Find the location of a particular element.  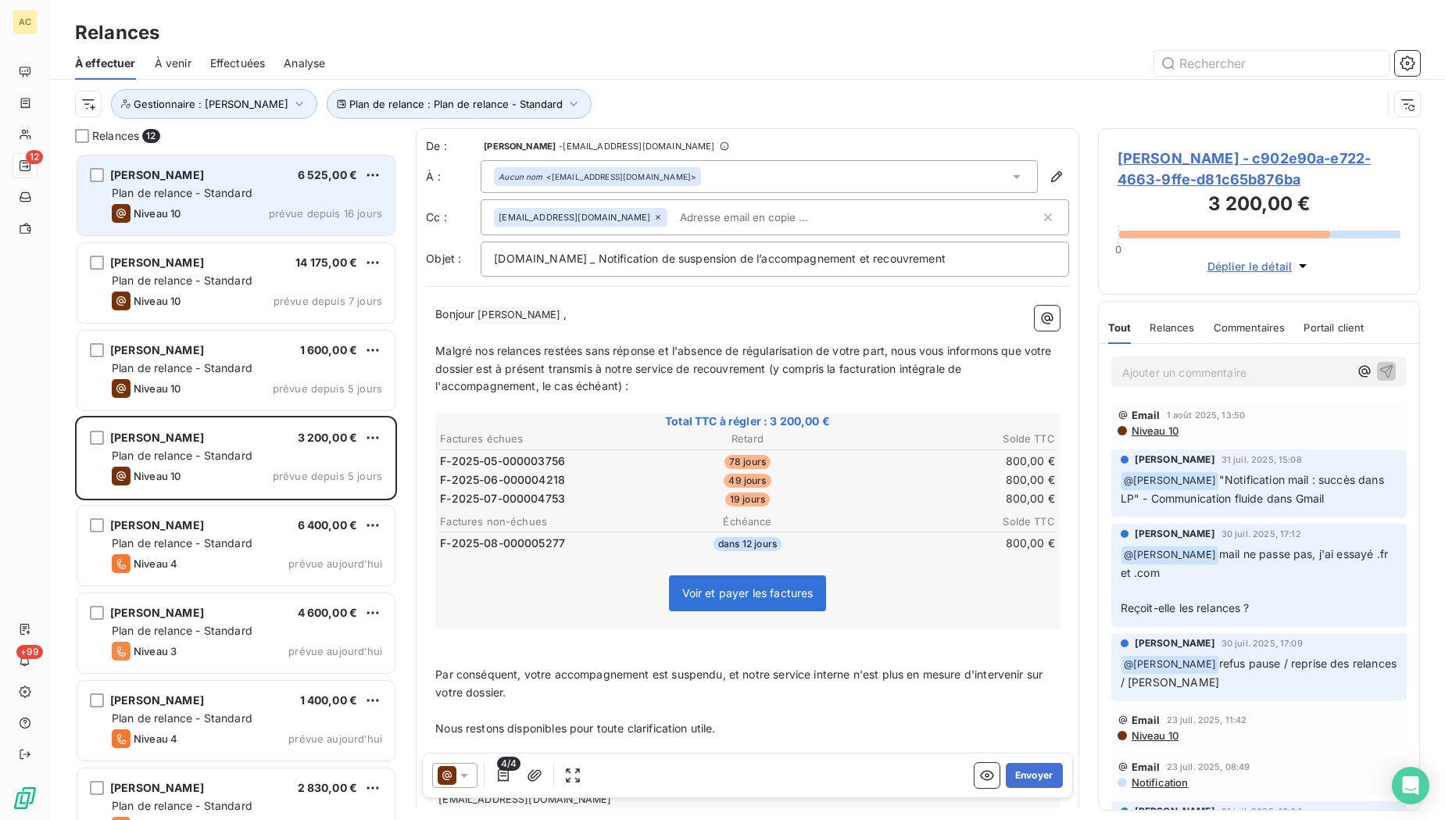

span: F-2025-07-000004753 is located at coordinates (502, 498).